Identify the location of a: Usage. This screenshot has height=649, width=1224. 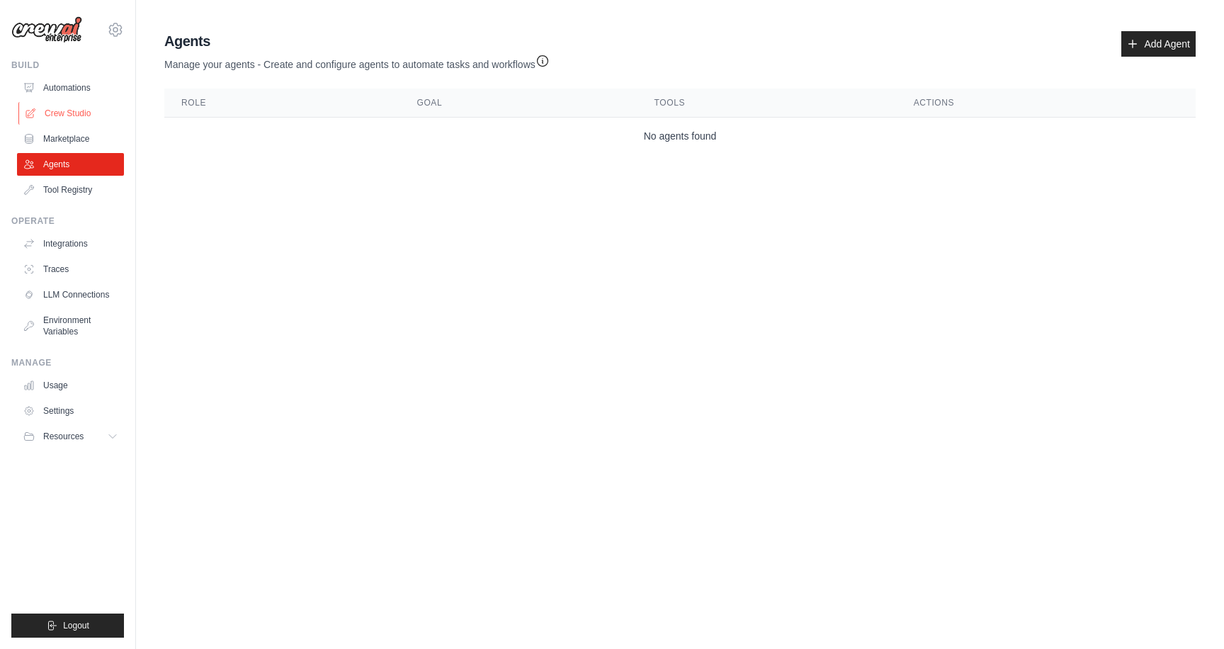
(70, 385).